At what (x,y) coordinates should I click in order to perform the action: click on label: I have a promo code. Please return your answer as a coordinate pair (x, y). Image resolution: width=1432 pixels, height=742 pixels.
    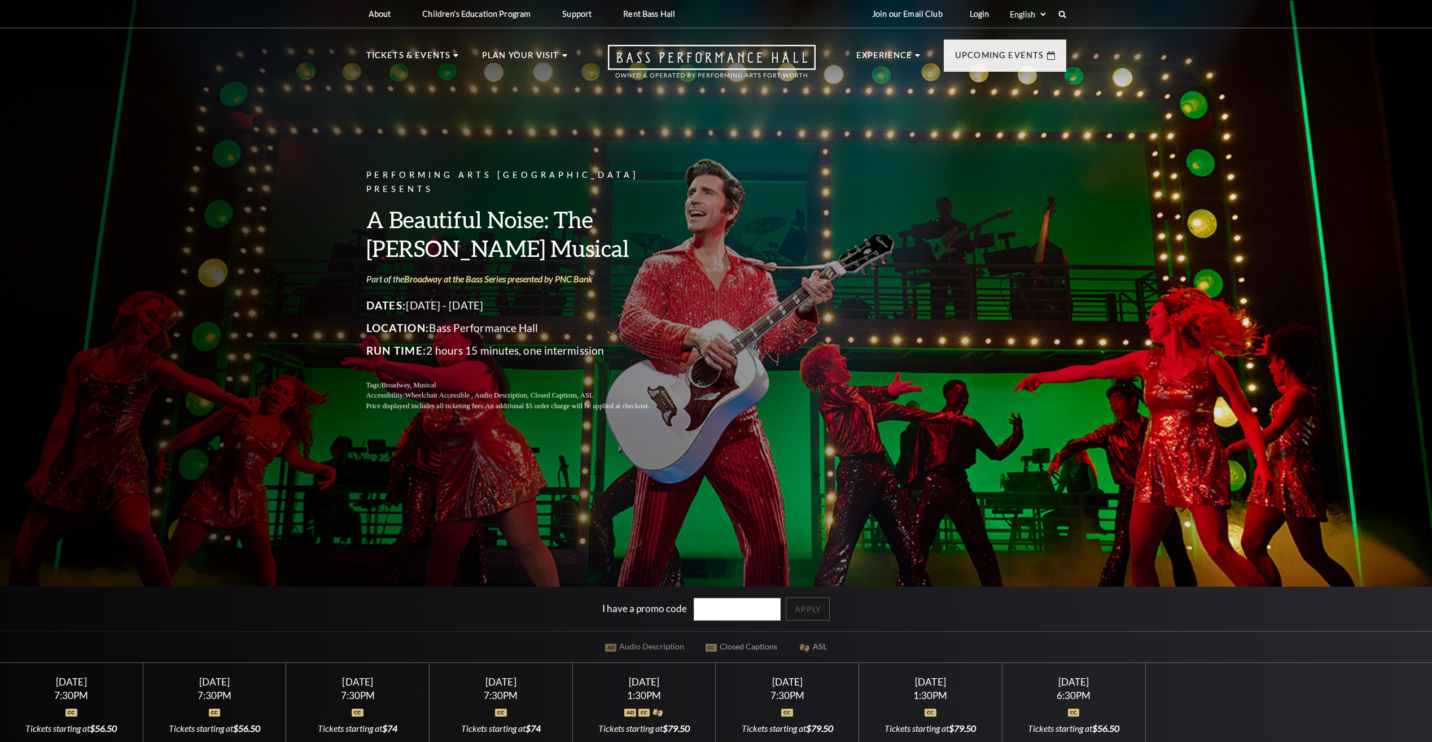
    Looking at the image, I should click on (644, 607).